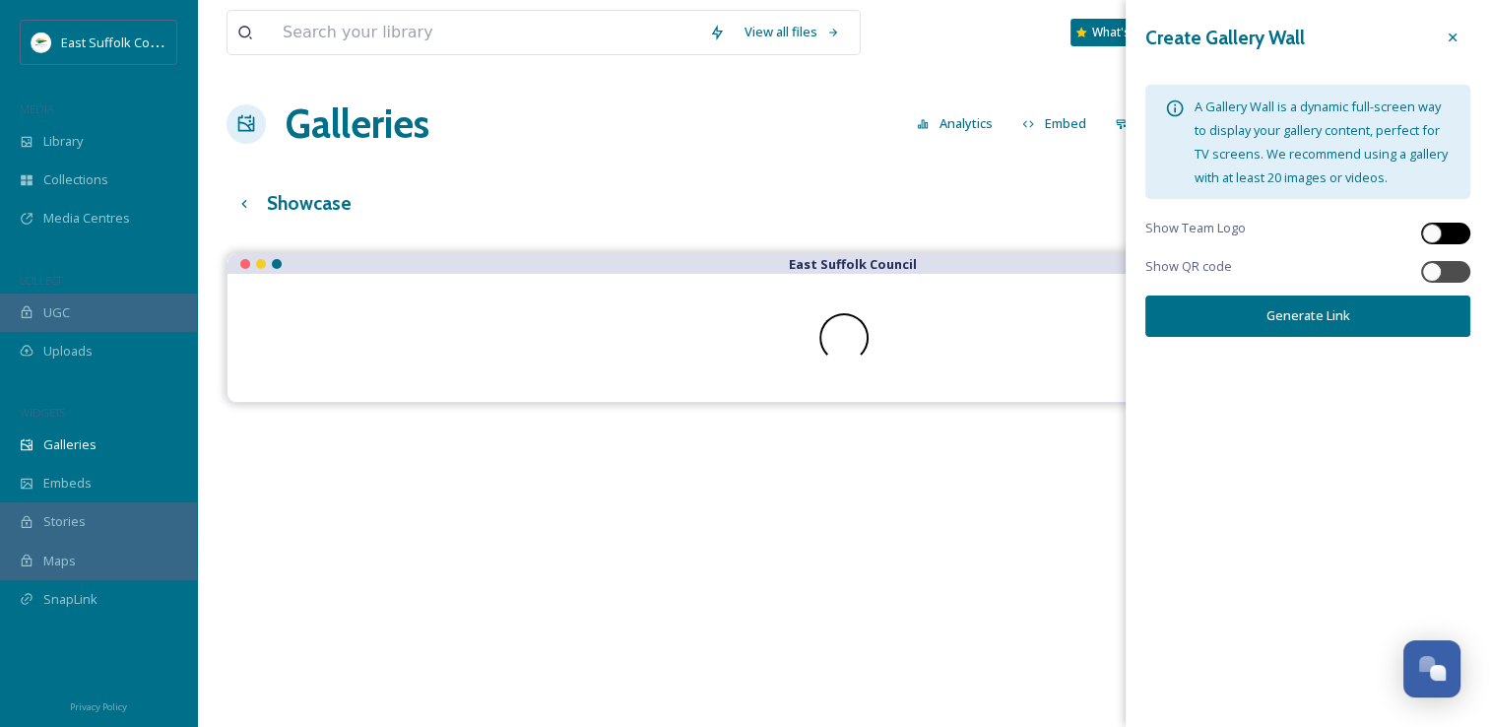 Image resolution: width=1490 pixels, height=727 pixels. I want to click on div: What's New, so click(1120, 33).